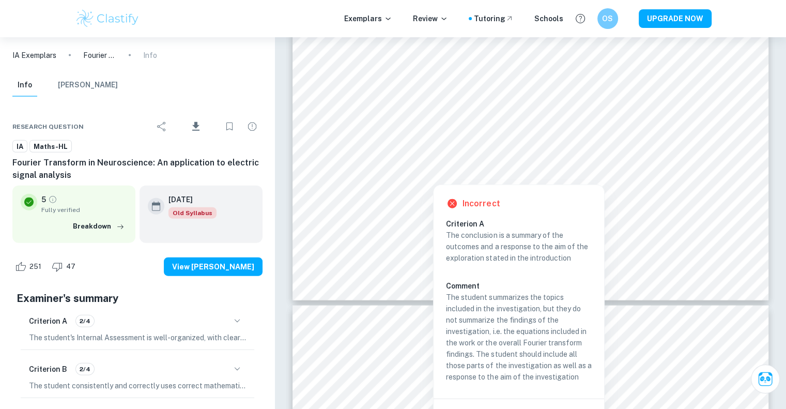 Image resolution: width=786 pixels, height=409 pixels. Describe the element at coordinates (84, 210) in the screenshot. I see `span: Fully verified` at that location.